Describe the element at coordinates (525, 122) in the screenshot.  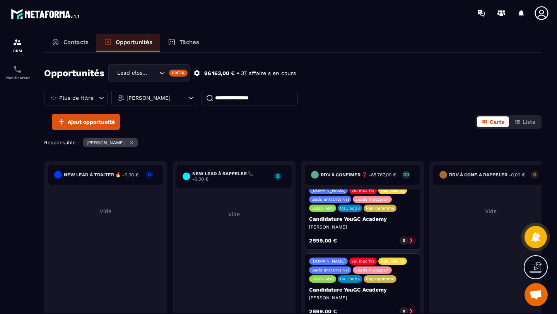
I see `button: Liste` at that location.